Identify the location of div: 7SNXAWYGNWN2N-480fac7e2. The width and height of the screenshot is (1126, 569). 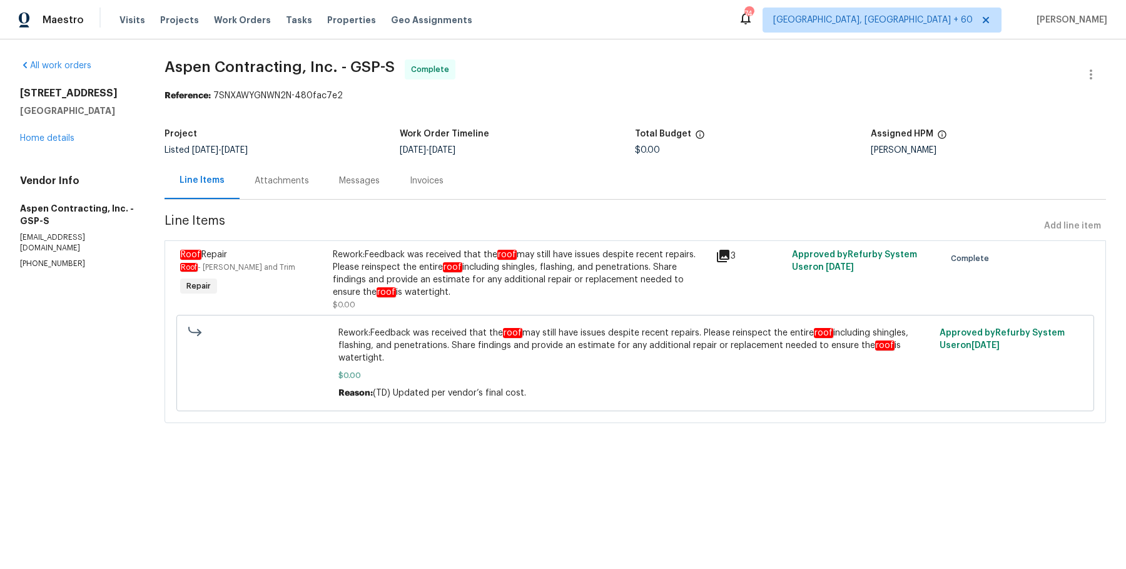
(635, 96).